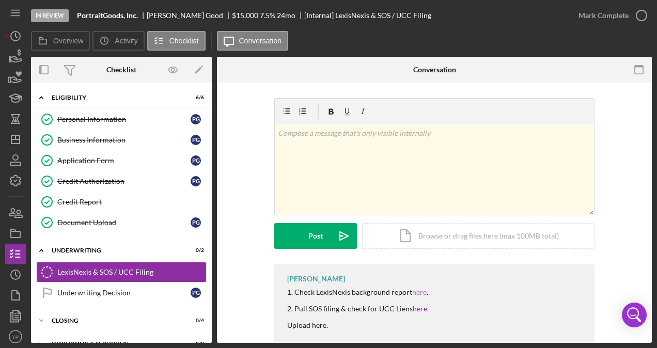 Image resolution: width=657 pixels, height=348 pixels. I want to click on button: Conversation, so click(253, 41).